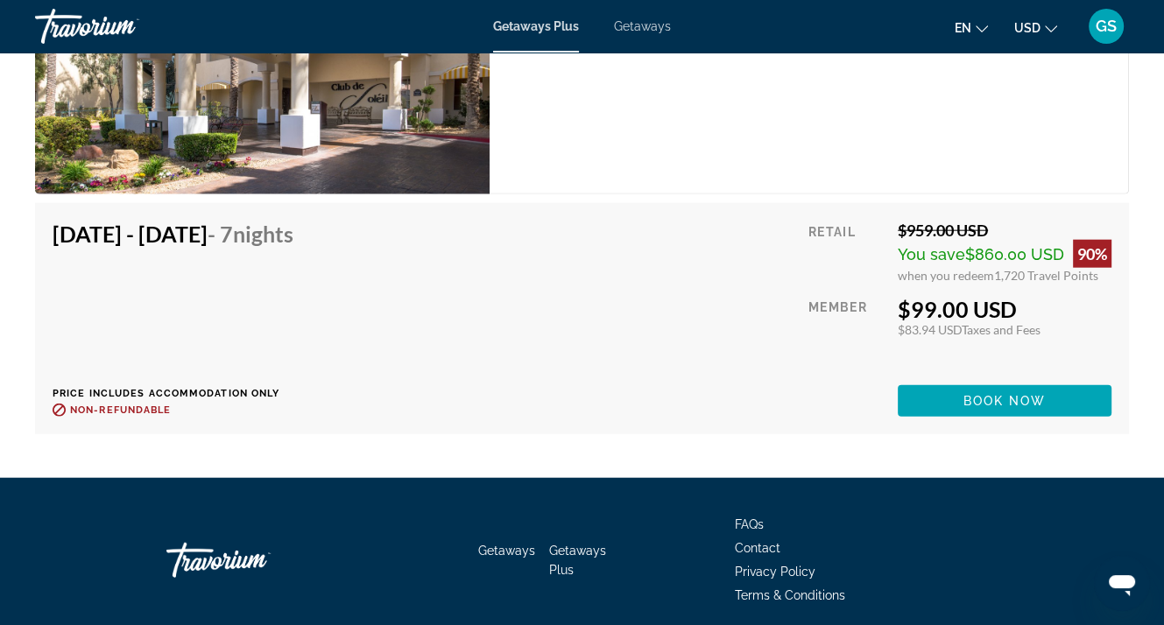 The height and width of the screenshot is (625, 1164). What do you see at coordinates (846, 251) in the screenshot?
I see `div: Retail` at bounding box center [846, 251].